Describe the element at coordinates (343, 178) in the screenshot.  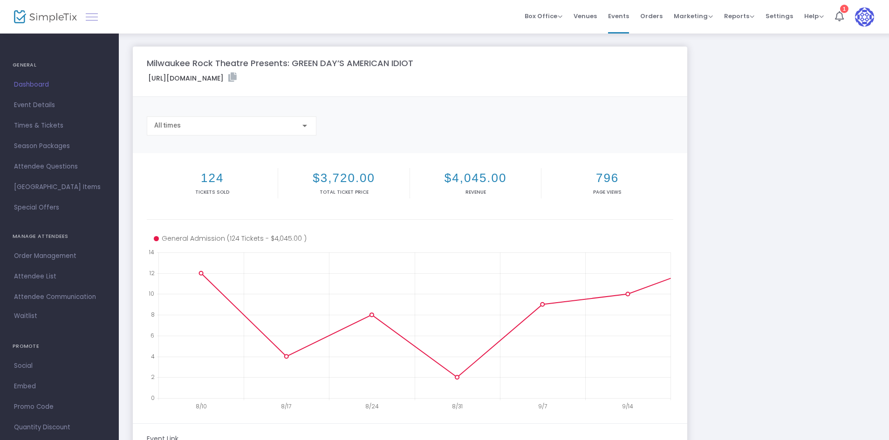
I see `h2: $3,720.00` at that location.